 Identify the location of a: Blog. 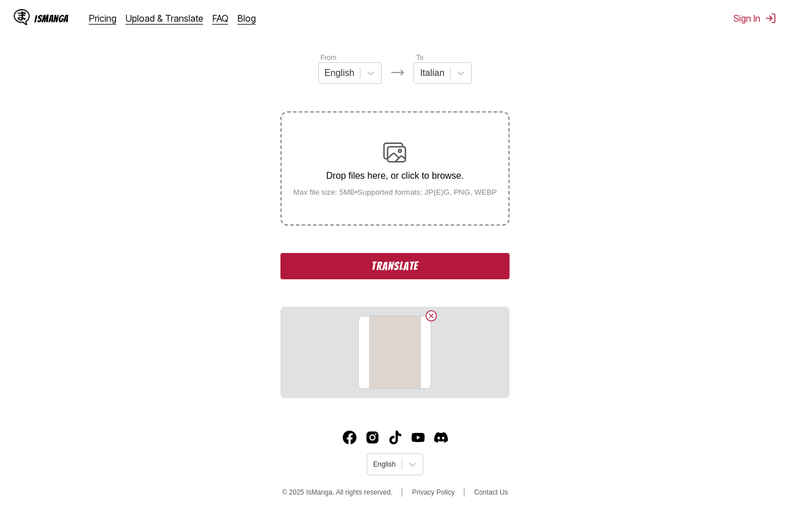
(247, 18).